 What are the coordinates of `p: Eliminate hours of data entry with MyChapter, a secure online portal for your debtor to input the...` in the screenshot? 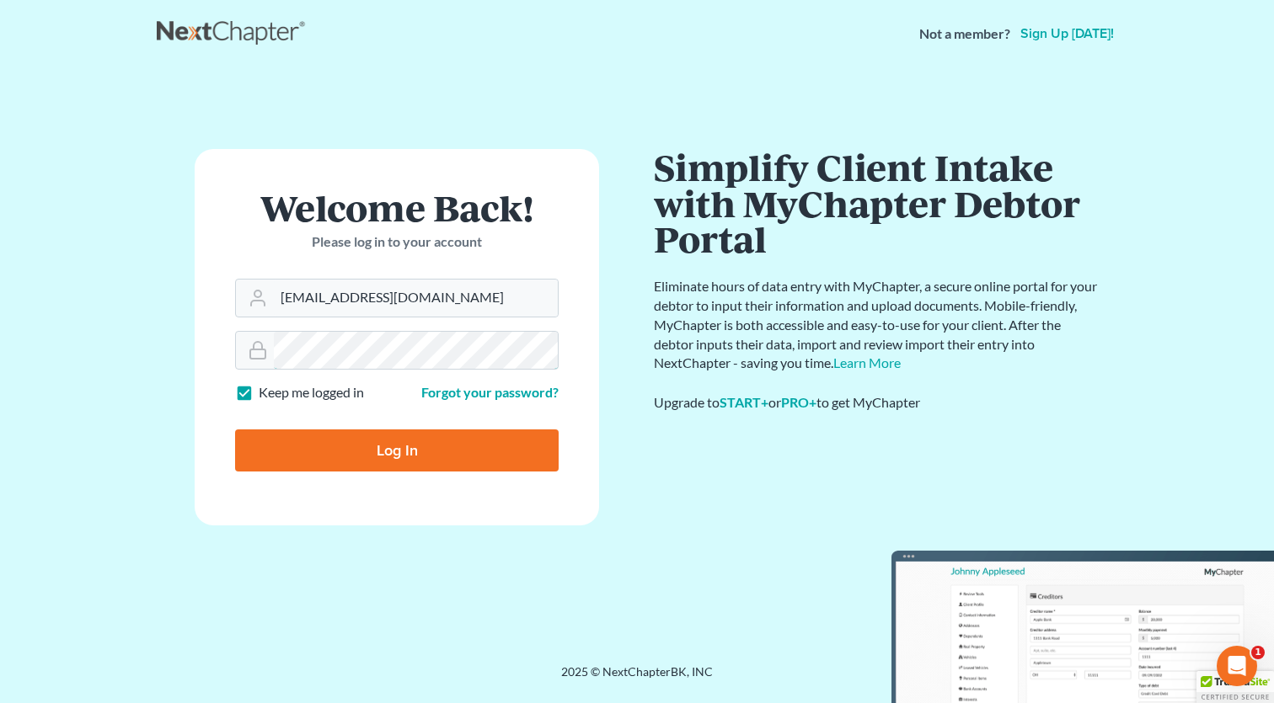 It's located at (877, 325).